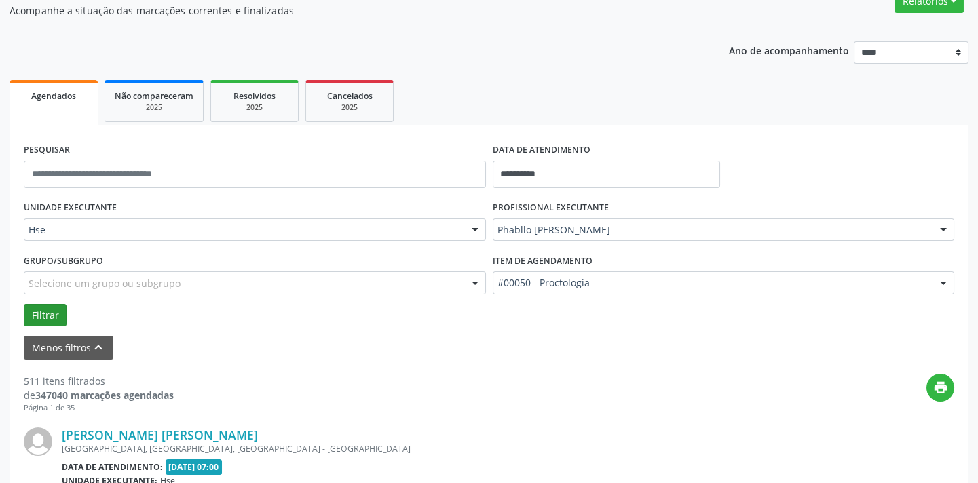 This screenshot has height=483, width=978. Describe the element at coordinates (98, 381) in the screenshot. I see `div: 511 itens filtrados` at that location.